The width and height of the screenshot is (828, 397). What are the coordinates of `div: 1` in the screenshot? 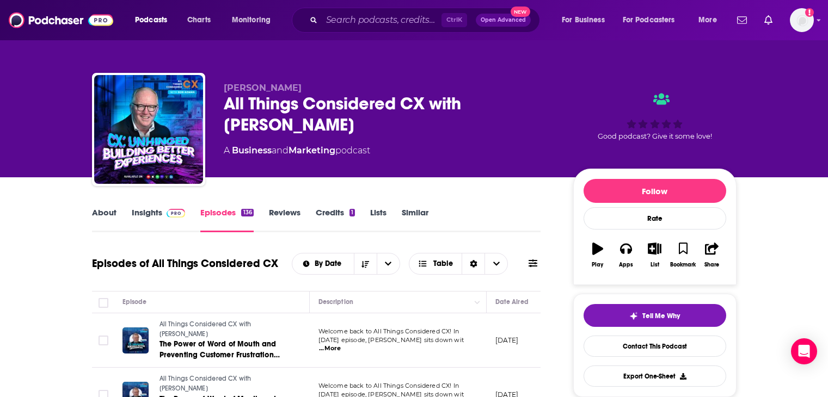 It's located at (352, 213).